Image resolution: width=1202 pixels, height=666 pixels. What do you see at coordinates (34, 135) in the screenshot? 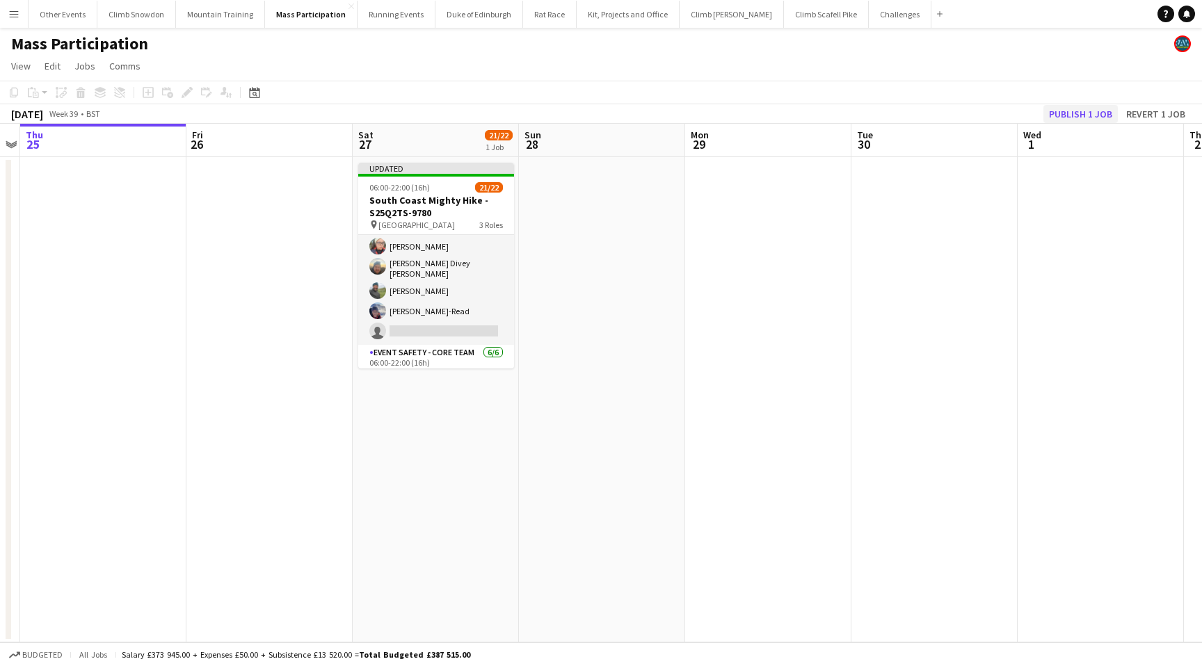
I see `span: Thu` at bounding box center [34, 135].